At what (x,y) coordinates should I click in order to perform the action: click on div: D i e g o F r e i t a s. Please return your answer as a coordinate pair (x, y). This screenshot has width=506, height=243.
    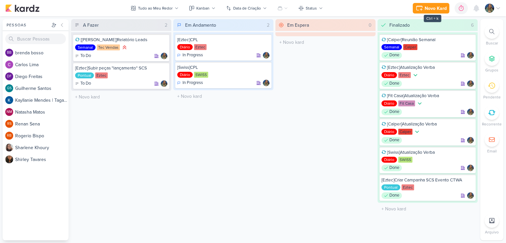
    Looking at the image, I should click on (42, 76).